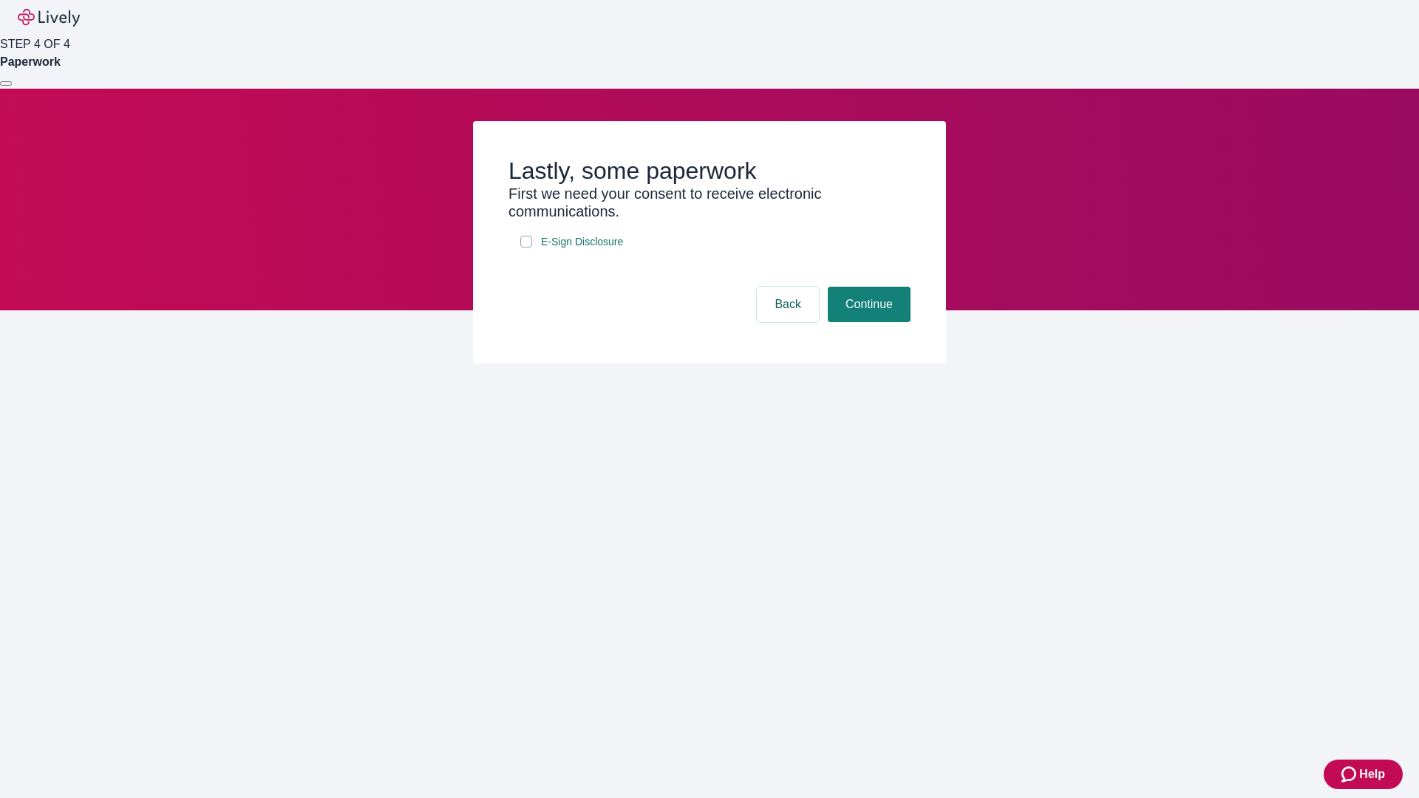  I want to click on span: E-Sign Disclosure, so click(581, 242).